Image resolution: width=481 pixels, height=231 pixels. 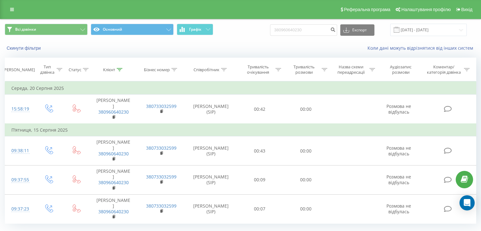 What do you see at coordinates (258, 70) in the screenshot?
I see `div: Тривалість очікування` at bounding box center [258, 70].